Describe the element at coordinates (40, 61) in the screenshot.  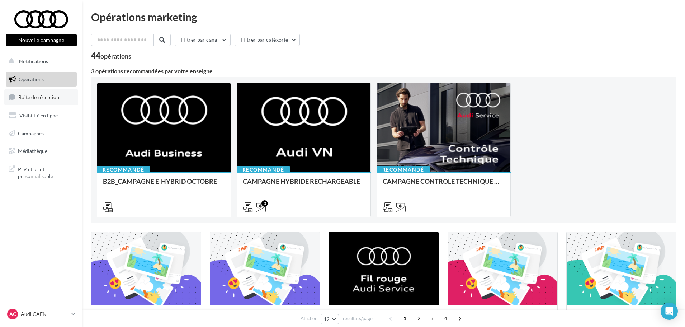
I see `button: Notifications` at that location.